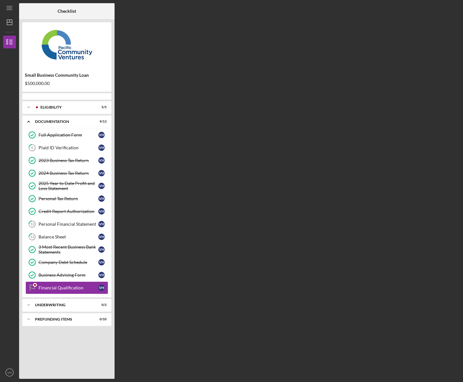 This screenshot has height=382, width=463. Describe the element at coordinates (68, 148) in the screenshot. I see `div: Plaid ID Verification` at that location.